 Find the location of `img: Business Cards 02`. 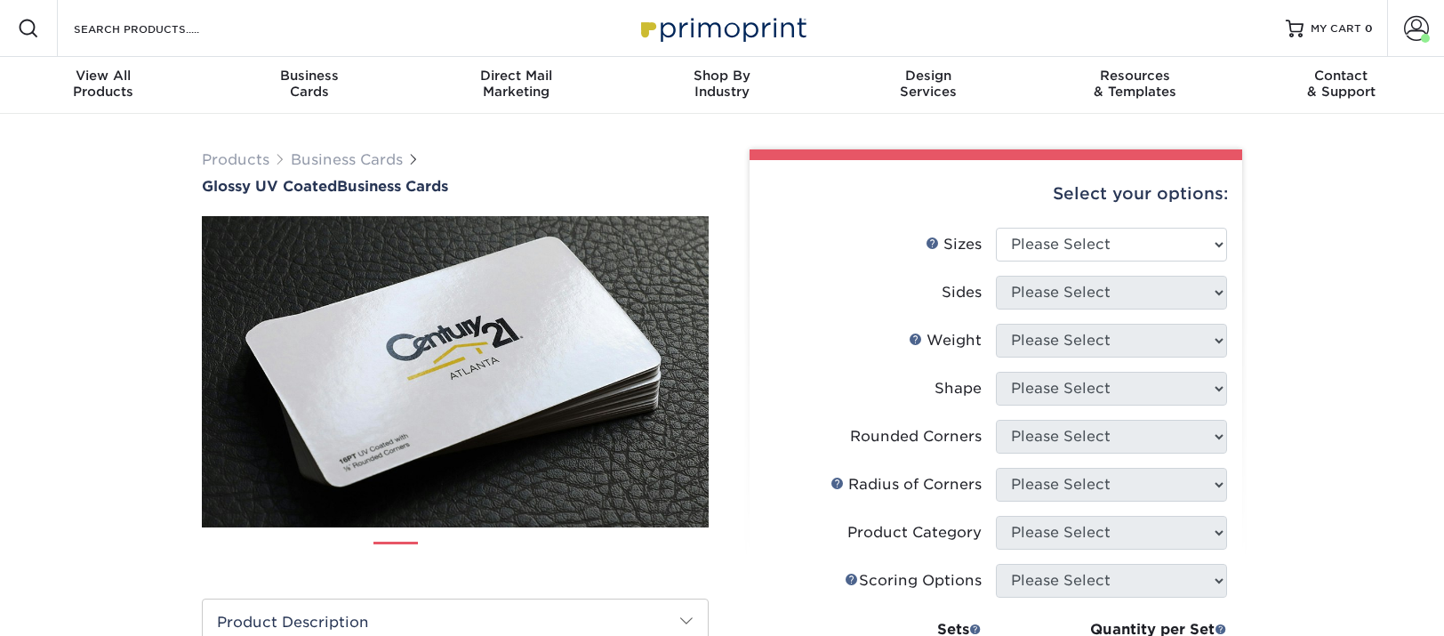

img: Business Cards 02 is located at coordinates (455, 557).